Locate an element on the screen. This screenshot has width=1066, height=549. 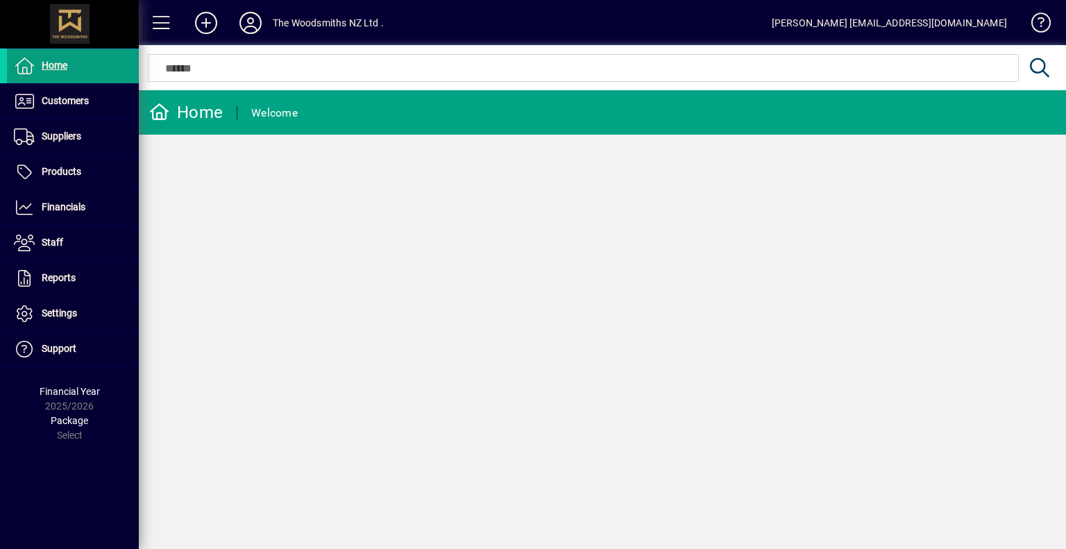
a: Knowledge Base is located at coordinates (1035, 25).